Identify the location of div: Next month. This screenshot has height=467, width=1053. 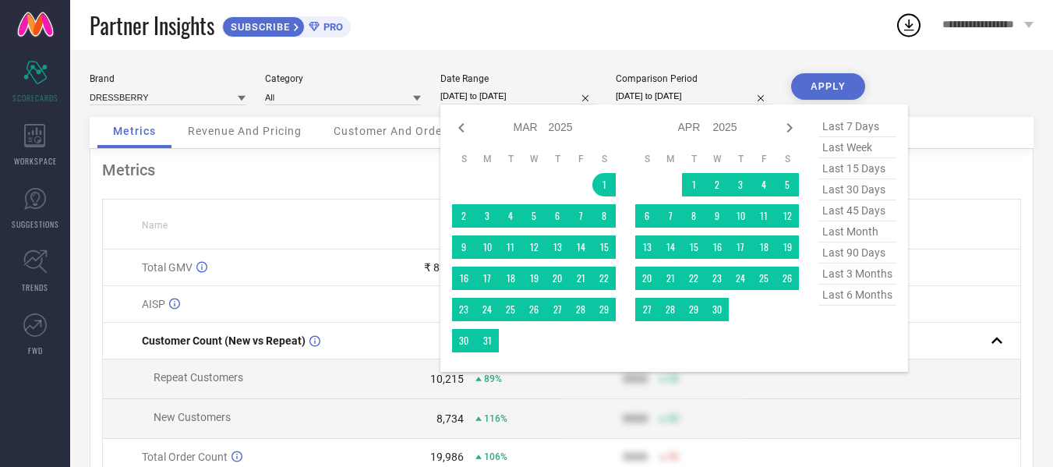
(789, 128).